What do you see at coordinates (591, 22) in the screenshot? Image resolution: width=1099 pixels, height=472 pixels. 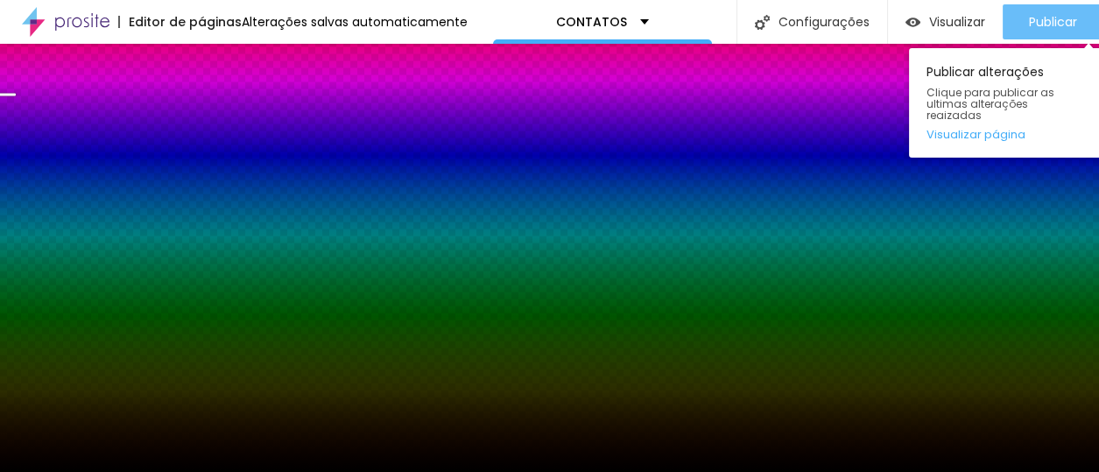 I see `p: CONTATOS` at bounding box center [591, 22].